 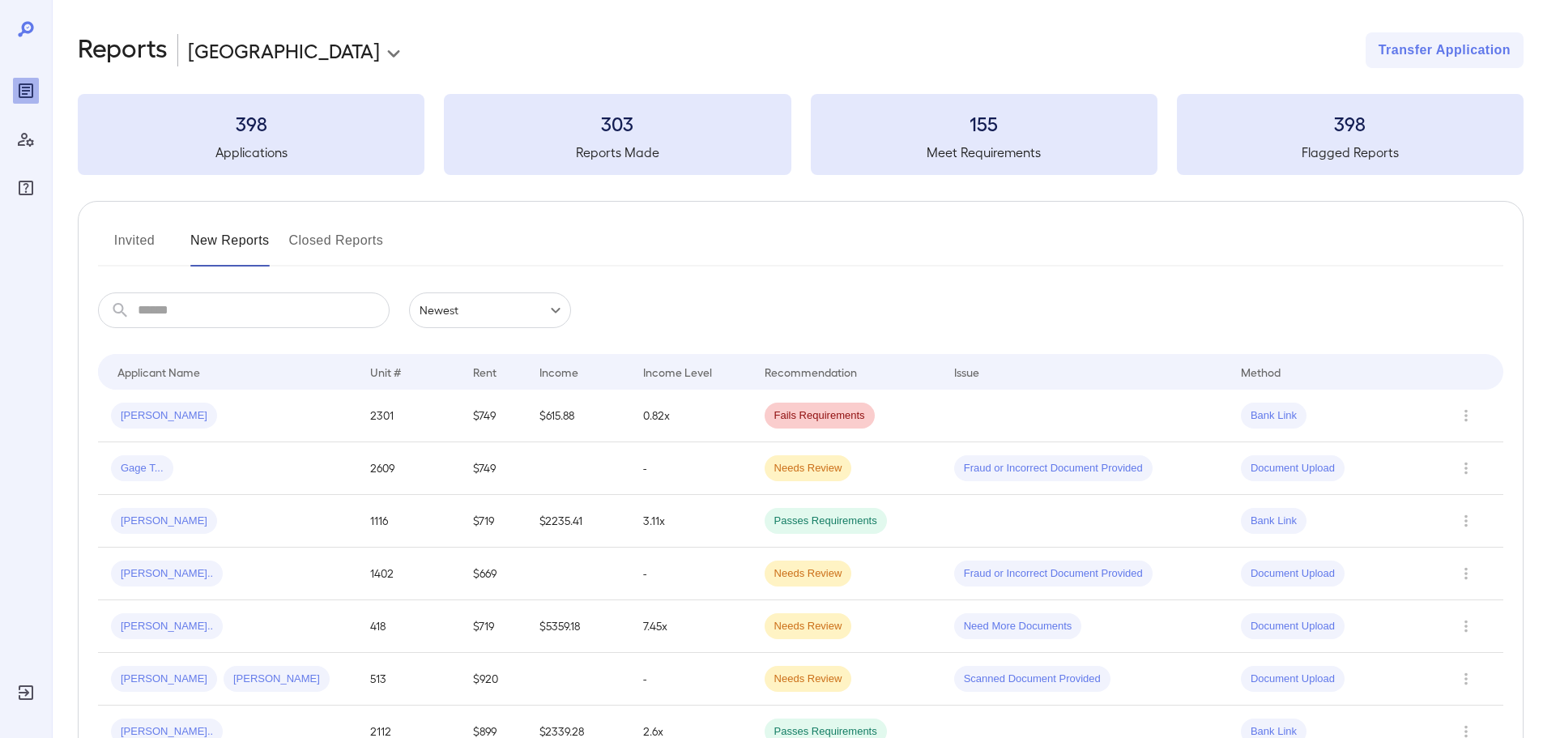 I want to click on td: $669, so click(x=493, y=573).